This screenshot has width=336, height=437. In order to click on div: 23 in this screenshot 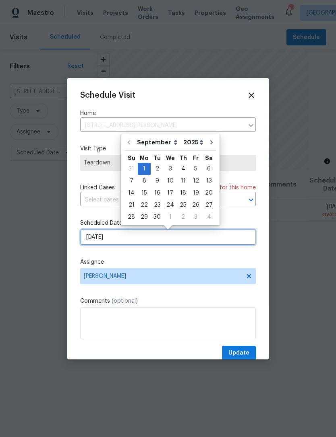, I will do `click(157, 205)`.